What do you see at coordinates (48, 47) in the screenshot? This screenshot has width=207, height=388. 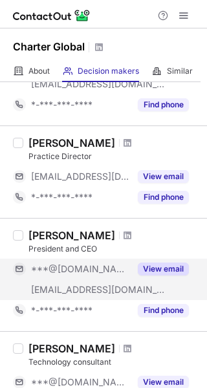 I see `h1: Charter Global` at bounding box center [48, 47].